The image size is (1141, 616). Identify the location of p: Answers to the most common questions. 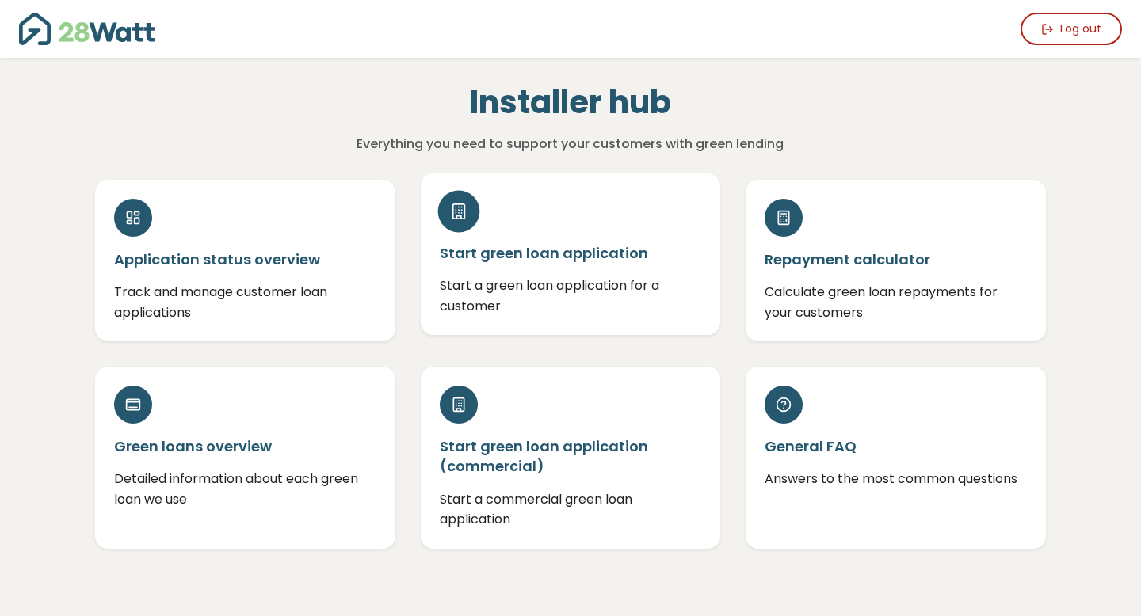
(895, 479).